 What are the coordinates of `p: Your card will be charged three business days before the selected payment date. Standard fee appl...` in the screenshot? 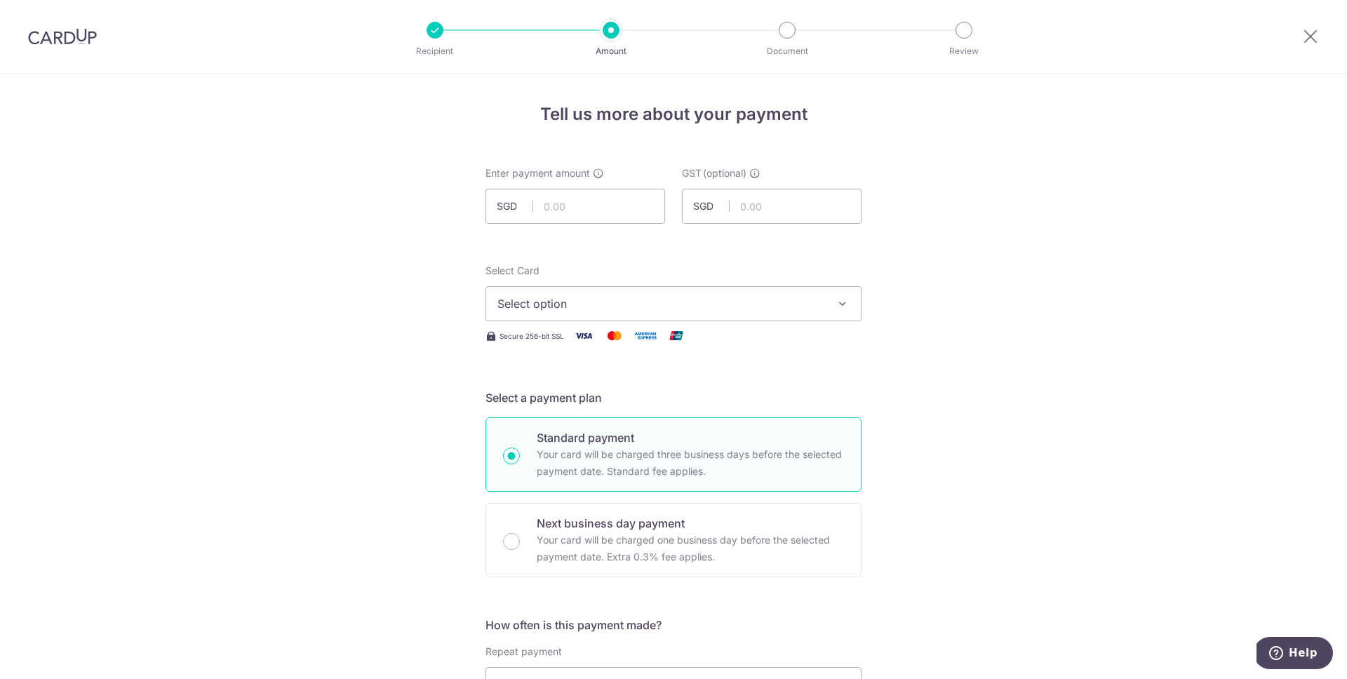 It's located at (691, 463).